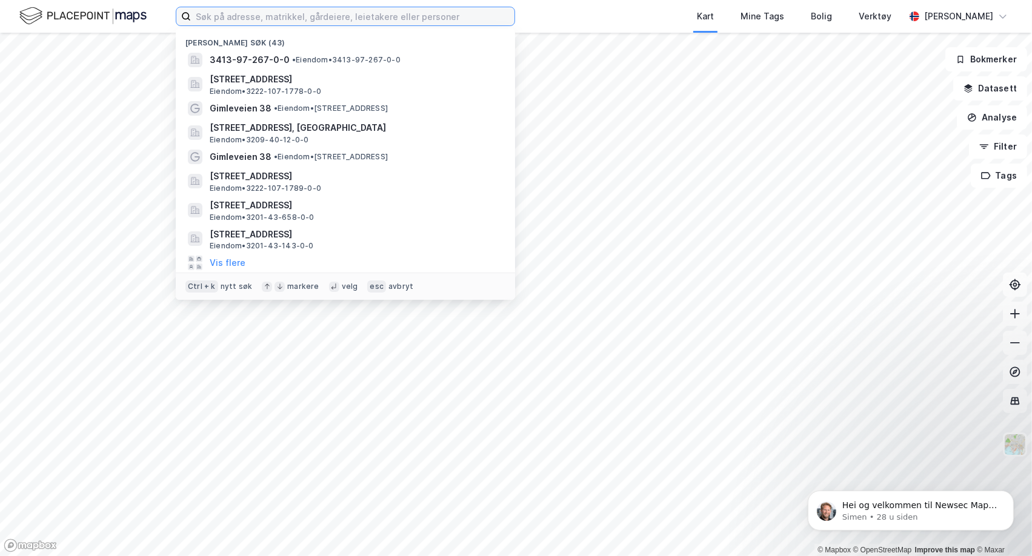 This screenshot has width=1032, height=556. I want to click on a: Mapbox, so click(834, 550).